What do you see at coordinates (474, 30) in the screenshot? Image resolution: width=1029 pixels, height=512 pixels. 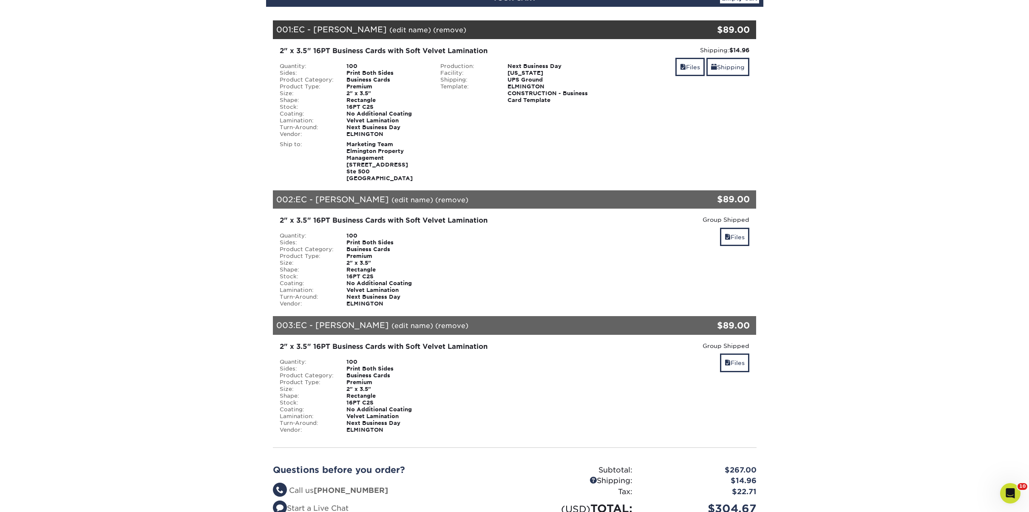 I see `div: 001:` at bounding box center [474, 30].